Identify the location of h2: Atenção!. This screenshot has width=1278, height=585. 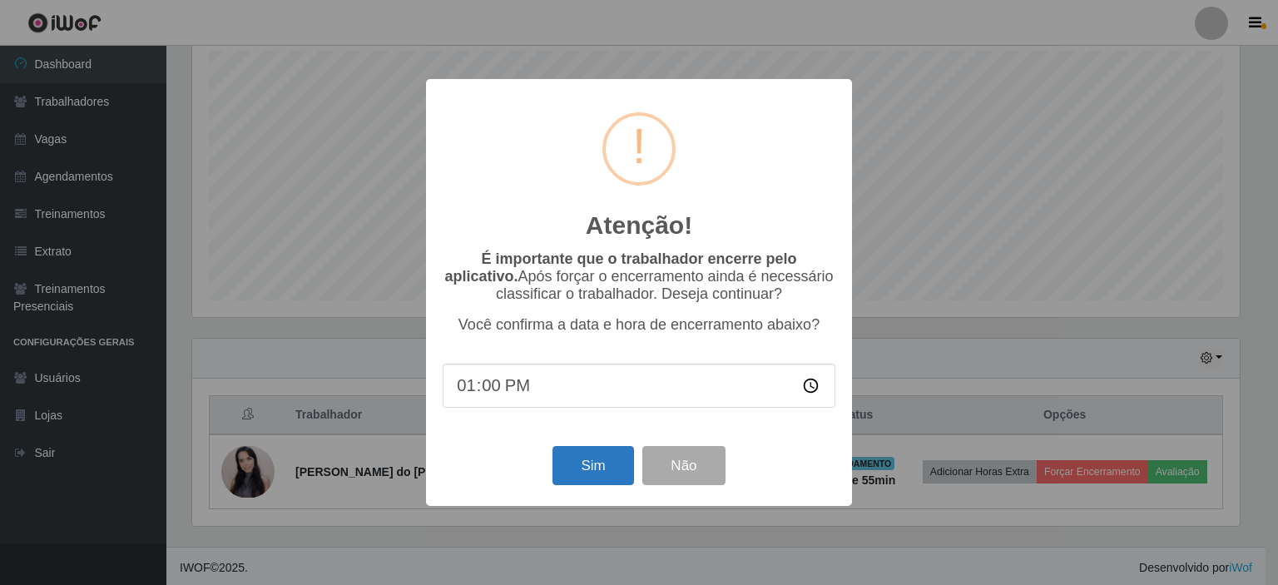
(639, 225).